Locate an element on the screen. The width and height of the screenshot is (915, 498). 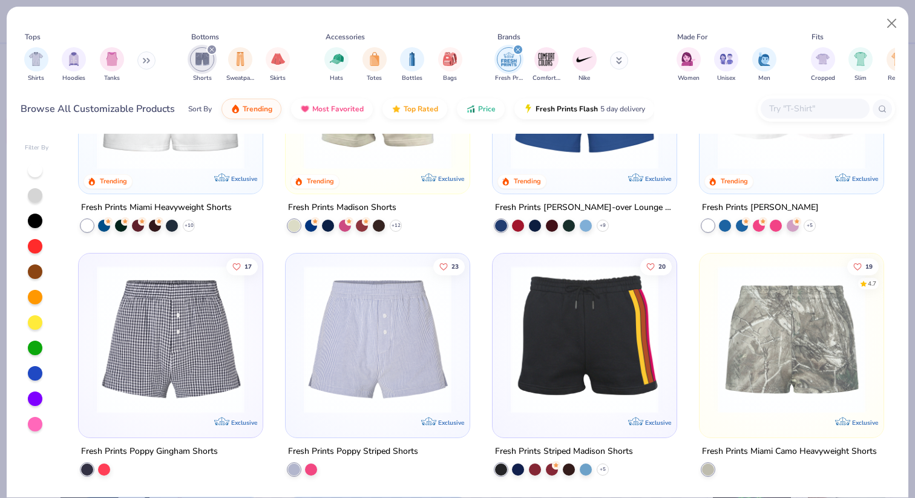
img: Bottles Image is located at coordinates (412, 59).